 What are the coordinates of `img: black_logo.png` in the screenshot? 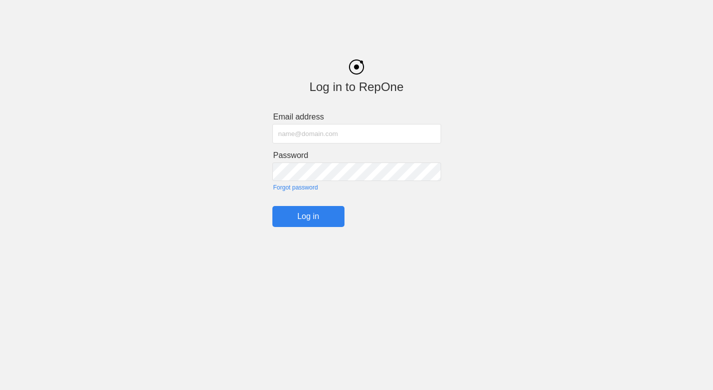 It's located at (356, 67).